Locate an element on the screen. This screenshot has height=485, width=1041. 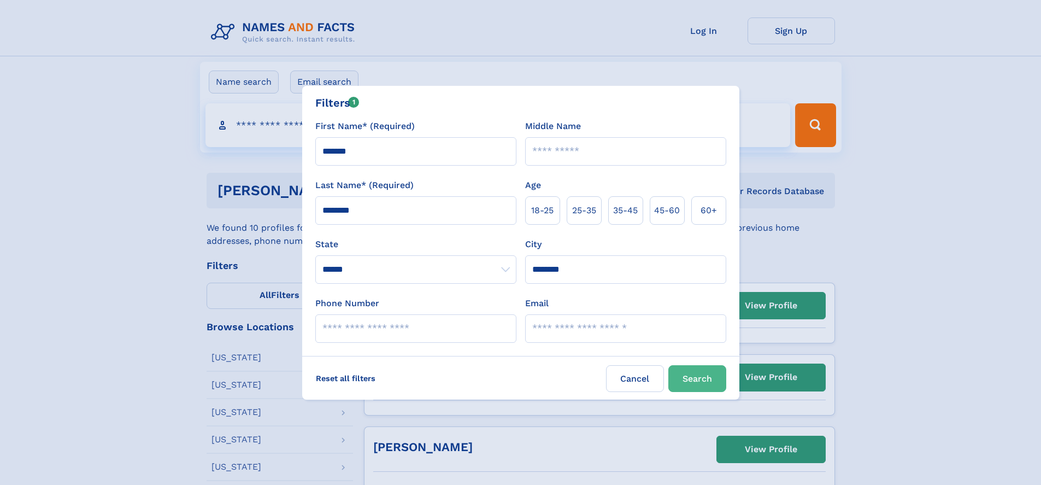
label: Last Name* (Required) is located at coordinates (365, 185).